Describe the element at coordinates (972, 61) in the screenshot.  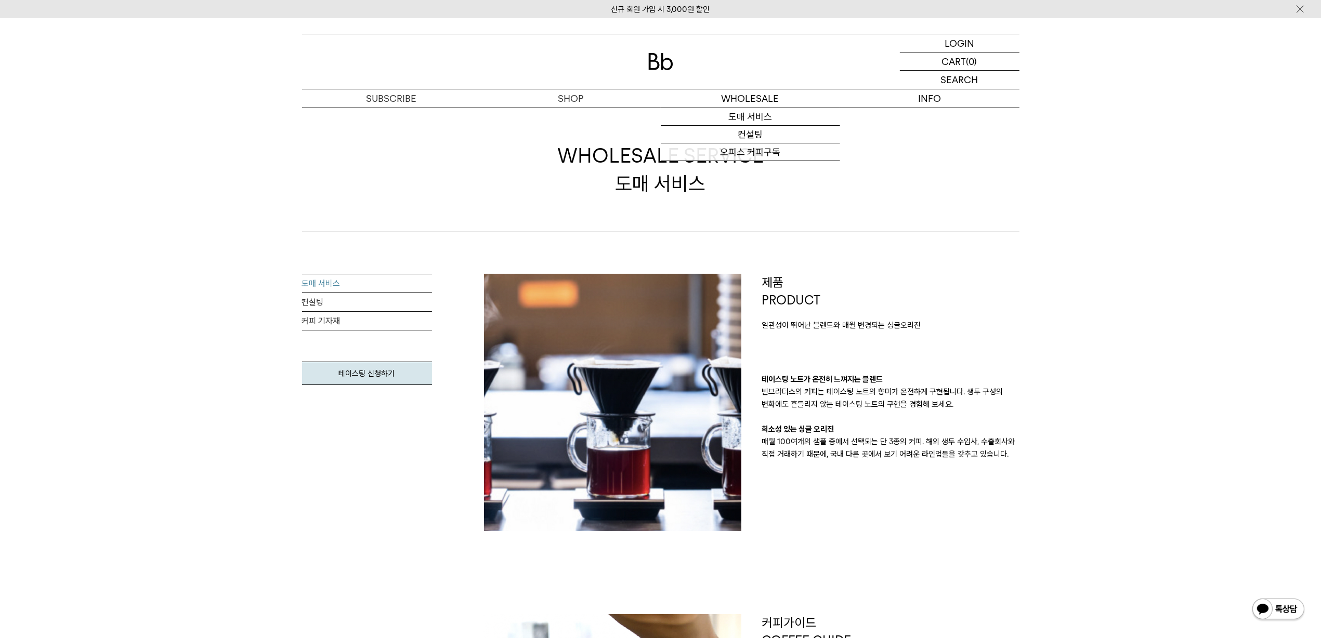
I see `p: (0)` at that location.